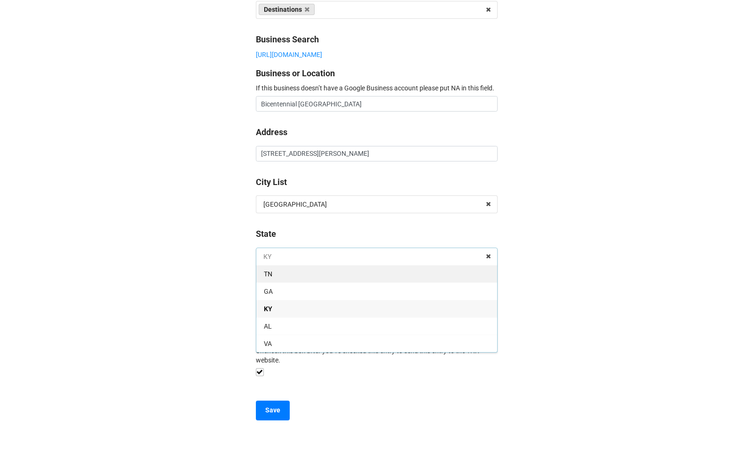  What do you see at coordinates (271, 132) in the screenshot?
I see `label: Address` at bounding box center [271, 132].